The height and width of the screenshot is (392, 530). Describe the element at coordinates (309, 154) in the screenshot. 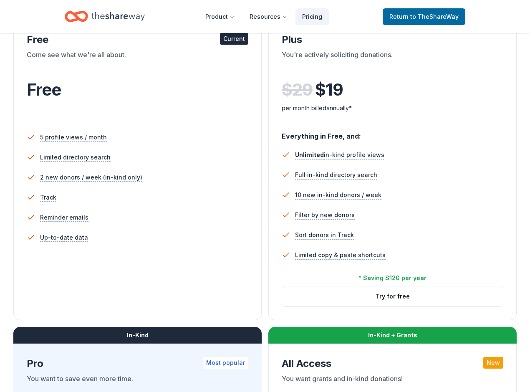

I see `span: Unlimited` at that location.